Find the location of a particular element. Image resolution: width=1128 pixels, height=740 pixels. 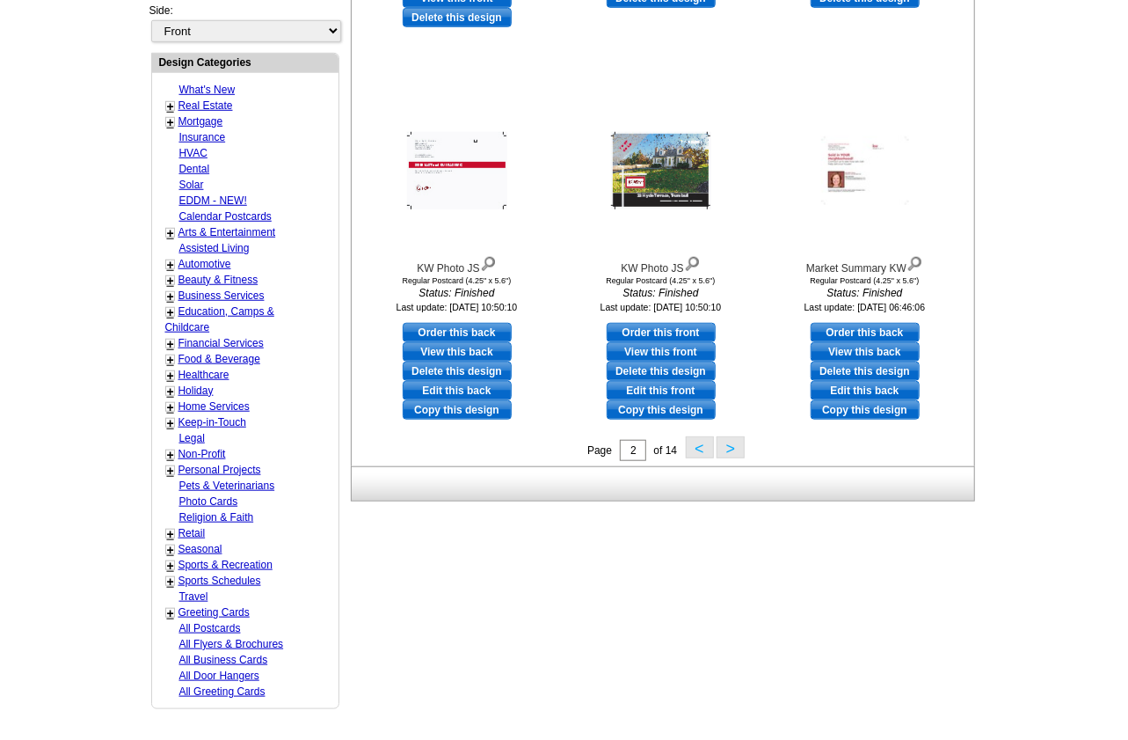

a: Calendar Postcards is located at coordinates (225, 216).